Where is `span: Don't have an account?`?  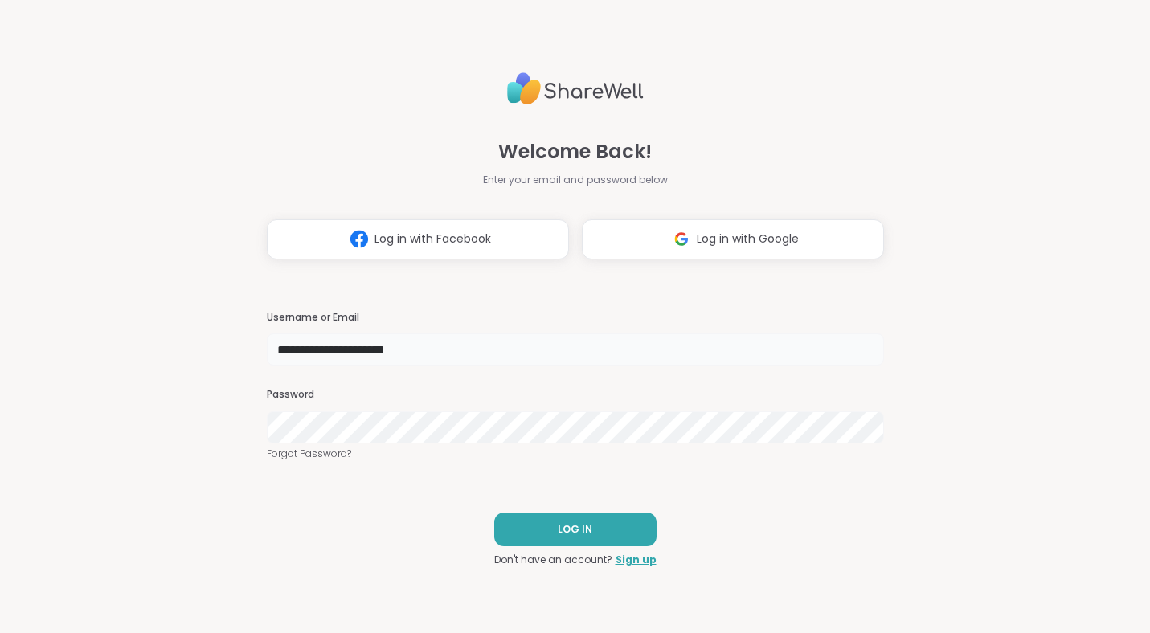
span: Don't have an account? is located at coordinates (553, 560).